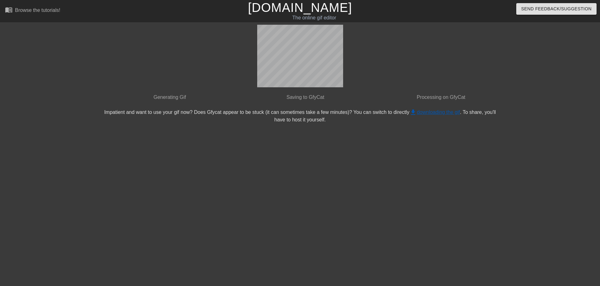  Describe the element at coordinates (556, 9) in the screenshot. I see `span: Send Feedback/Suggestion` at that location.